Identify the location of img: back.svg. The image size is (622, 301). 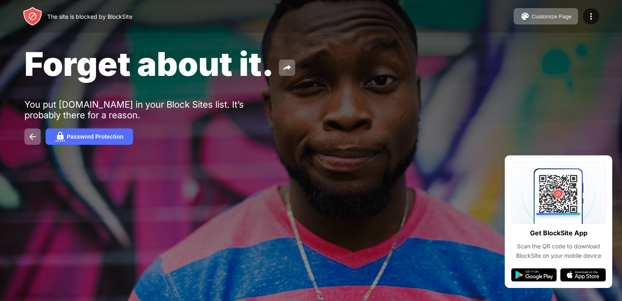
(33, 136).